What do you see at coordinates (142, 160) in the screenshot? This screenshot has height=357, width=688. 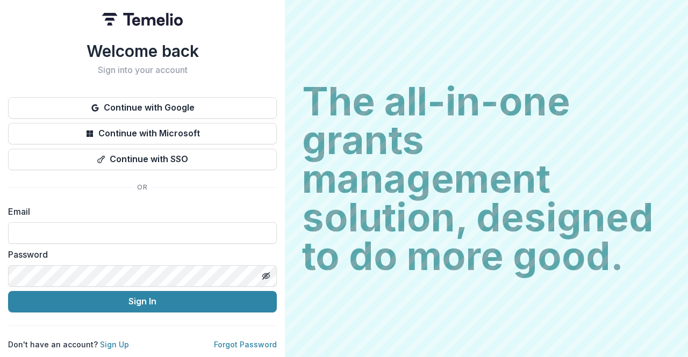 I see `button: Continue with SSO` at bounding box center [142, 160].